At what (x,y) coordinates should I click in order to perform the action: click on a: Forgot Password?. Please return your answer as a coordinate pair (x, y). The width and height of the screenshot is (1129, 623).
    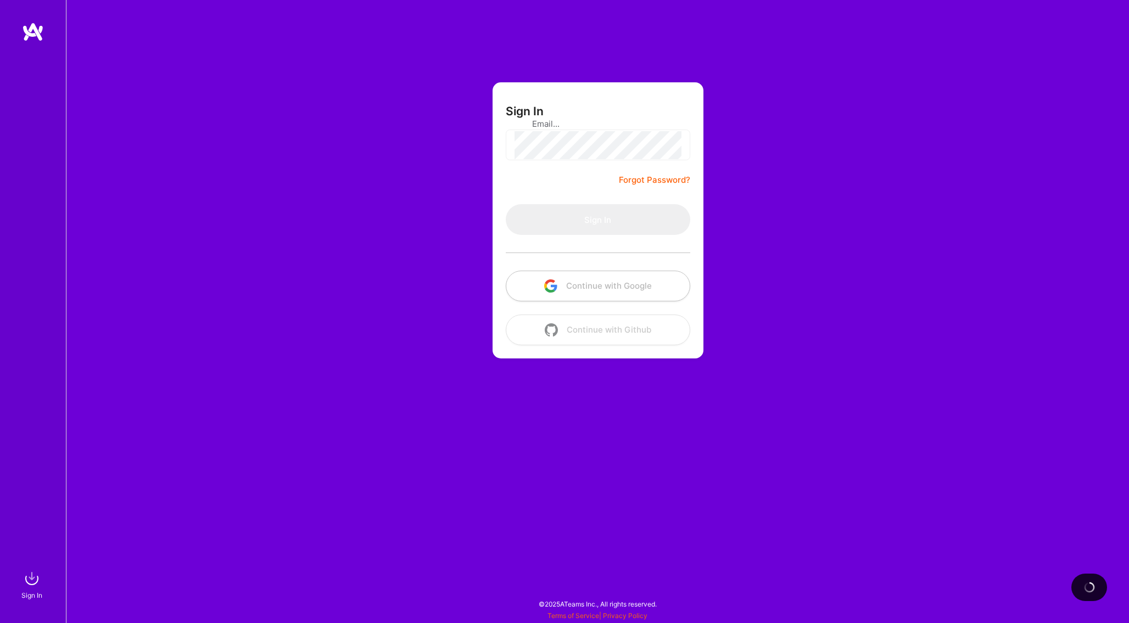
    Looking at the image, I should click on (654, 180).